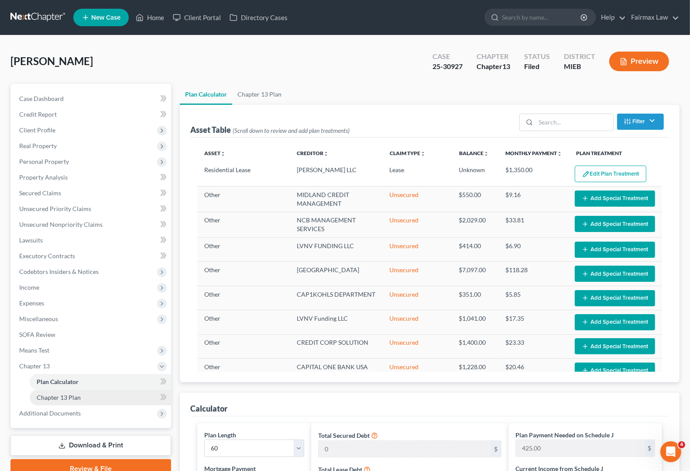 The image size is (690, 471). Describe the element at coordinates (408, 153) in the screenshot. I see `a: Claim Typeunfold_more` at that location.